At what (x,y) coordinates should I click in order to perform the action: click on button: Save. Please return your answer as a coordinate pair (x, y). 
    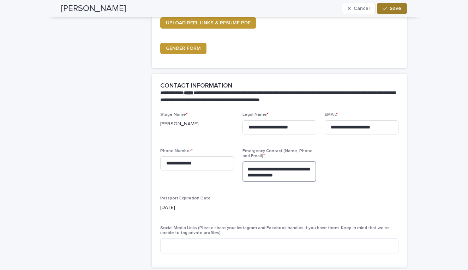
    Looking at the image, I should click on (392, 8).